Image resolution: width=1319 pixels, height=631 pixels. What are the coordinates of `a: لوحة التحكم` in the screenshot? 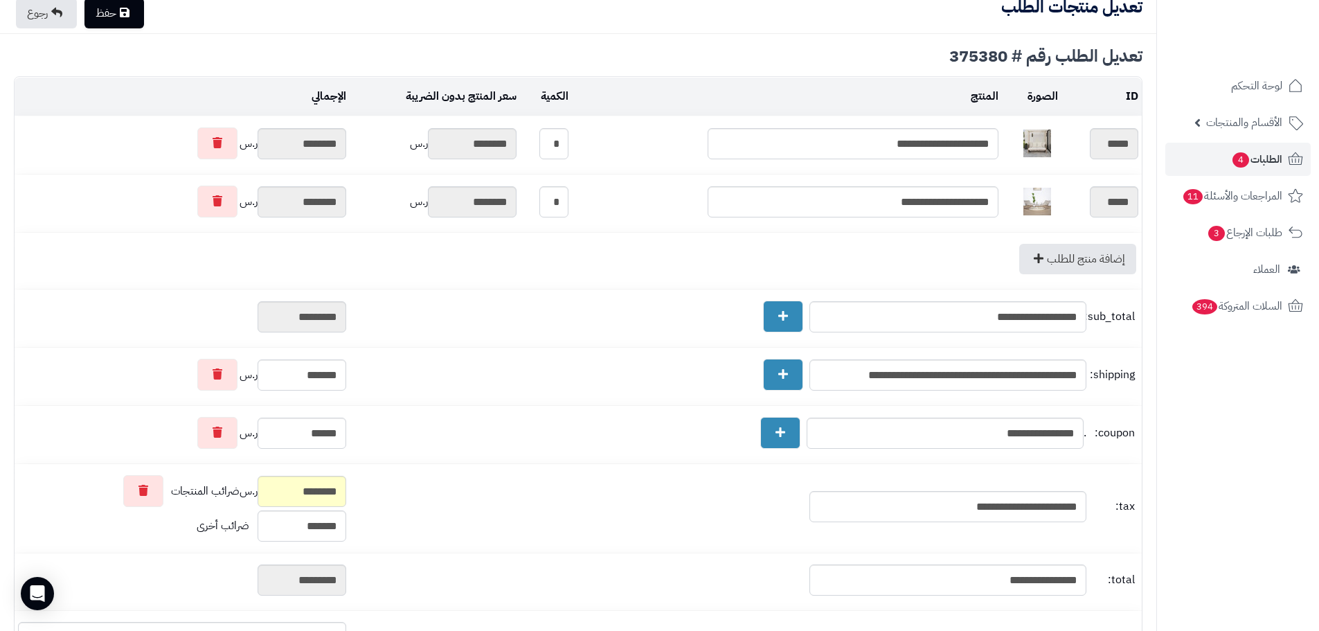 It's located at (1238, 86).